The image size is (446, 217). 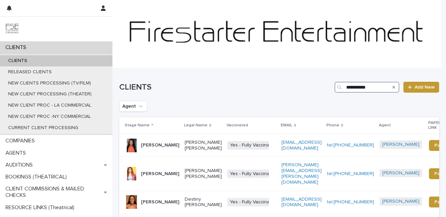 I want to click on p: CLIENT COMMISSIONS & MAILED CHECKS, so click(x=53, y=192).